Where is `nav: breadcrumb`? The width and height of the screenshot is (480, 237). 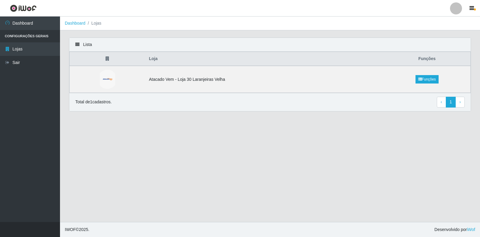
nav: breadcrumb is located at coordinates (270, 23).